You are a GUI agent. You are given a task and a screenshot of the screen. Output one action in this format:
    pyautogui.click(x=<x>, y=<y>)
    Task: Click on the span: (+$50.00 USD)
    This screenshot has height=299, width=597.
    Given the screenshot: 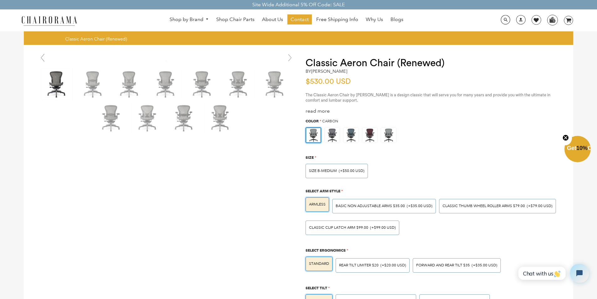 What is the action you would take?
    pyautogui.click(x=352, y=171)
    